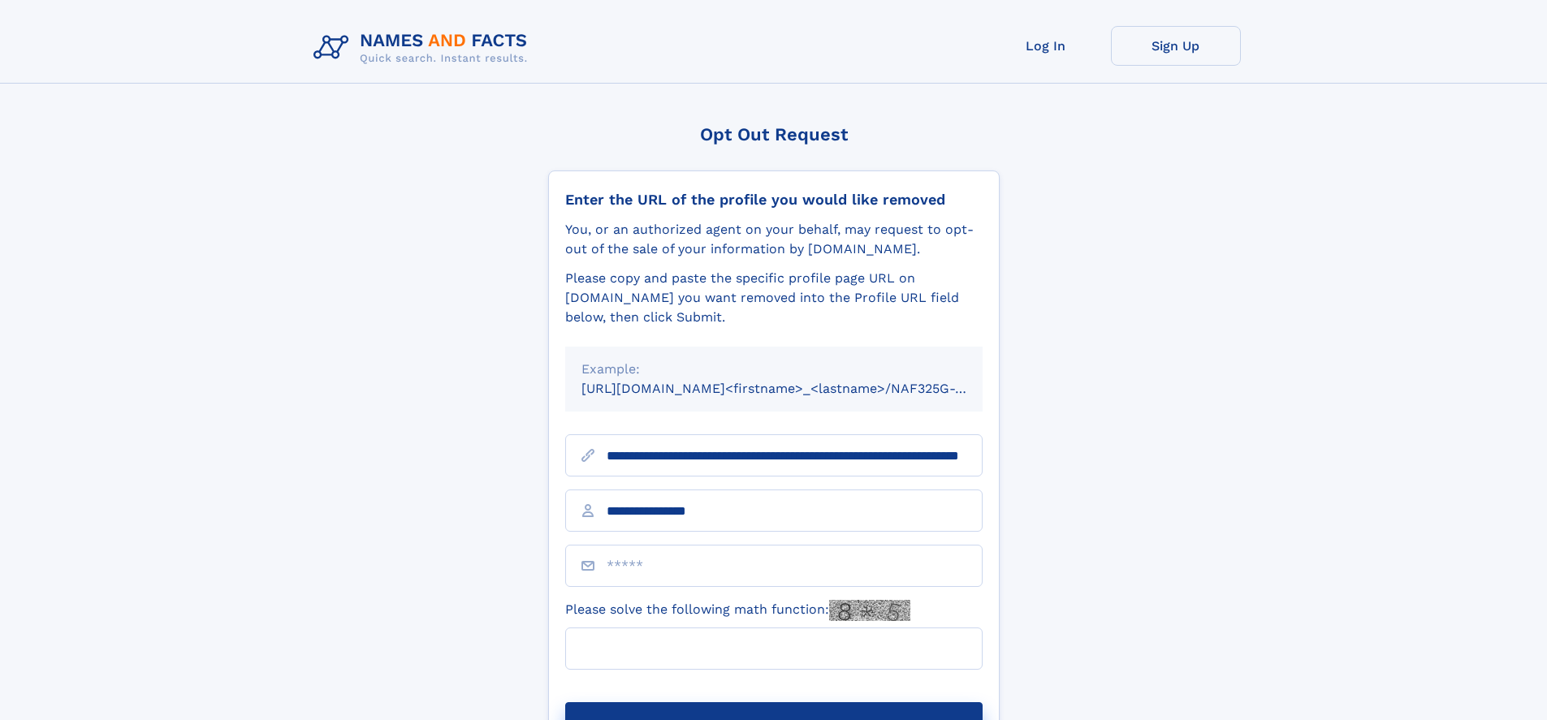 This screenshot has width=1547, height=720. What do you see at coordinates (774, 369) in the screenshot?
I see `div: Example:` at bounding box center [774, 369].